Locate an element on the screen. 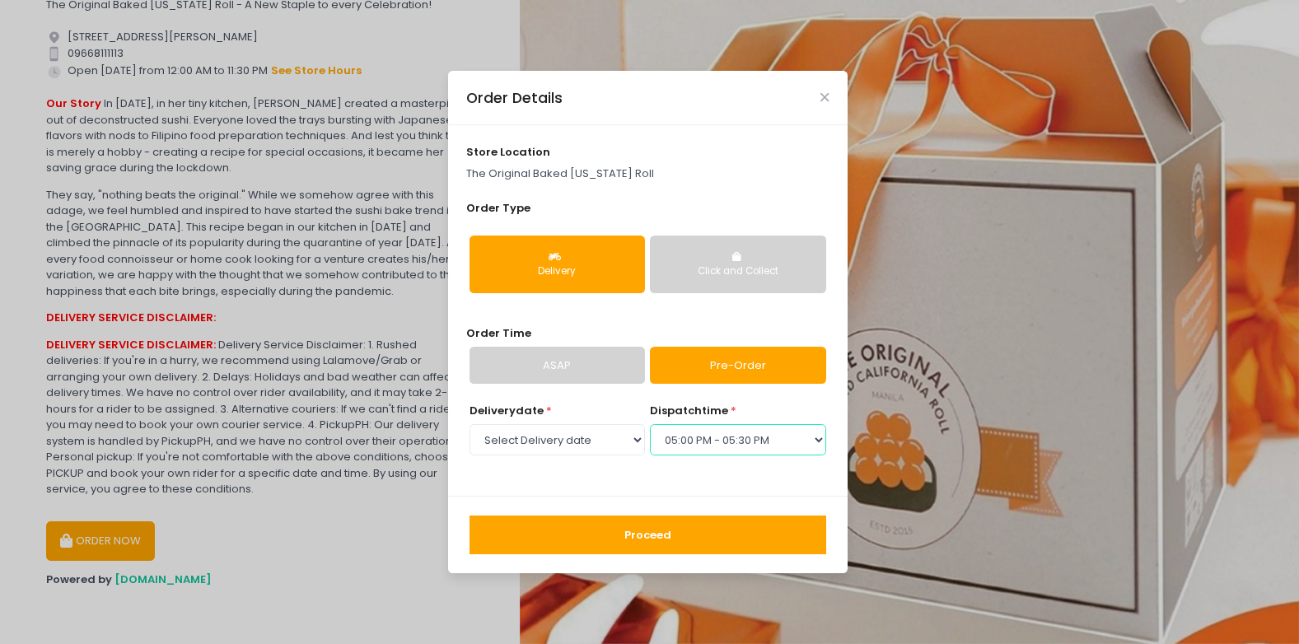 This screenshot has height=644, width=1299. div: Delivery is located at coordinates (557, 272).